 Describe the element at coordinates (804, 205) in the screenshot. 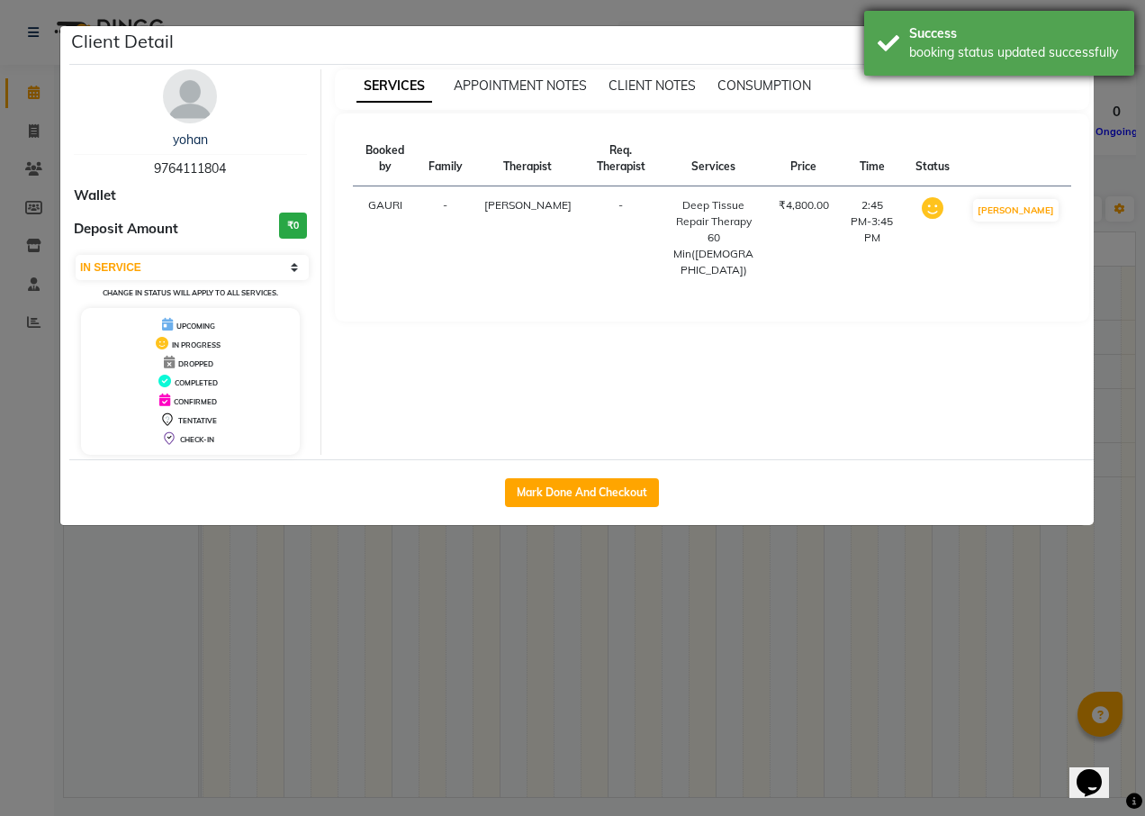

I see `div: ₹4,800.00` at that location.